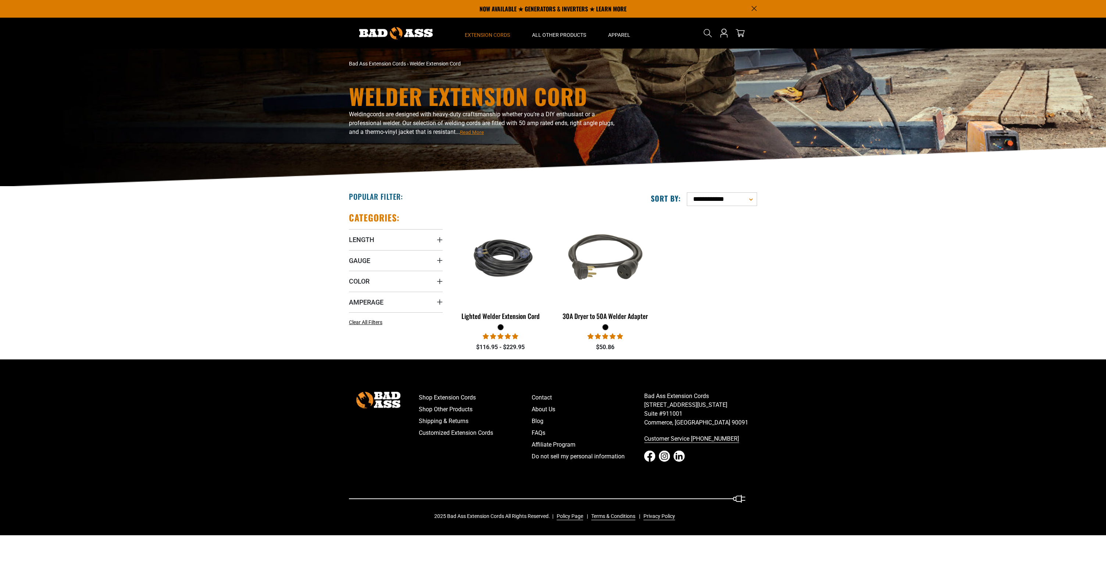 The width and height of the screenshot is (1106, 561). I want to click on div: 2025 Bad Ass Extension Cords All Rights Reserved., so click(557, 516).